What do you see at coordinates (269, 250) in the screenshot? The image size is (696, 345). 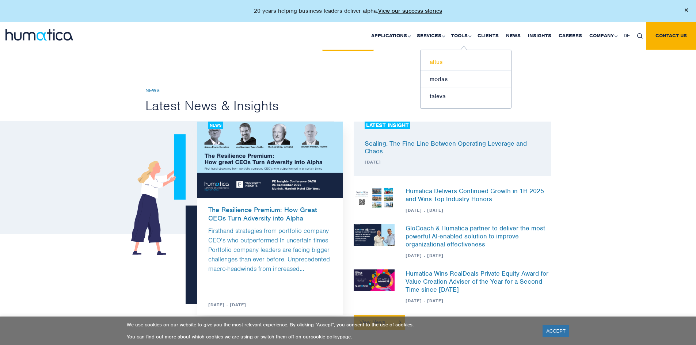 I see `a: Firsthand strategies from portfolio company CEO’s who outperformed in uncertain times Portfolio c...` at bounding box center [269, 250].